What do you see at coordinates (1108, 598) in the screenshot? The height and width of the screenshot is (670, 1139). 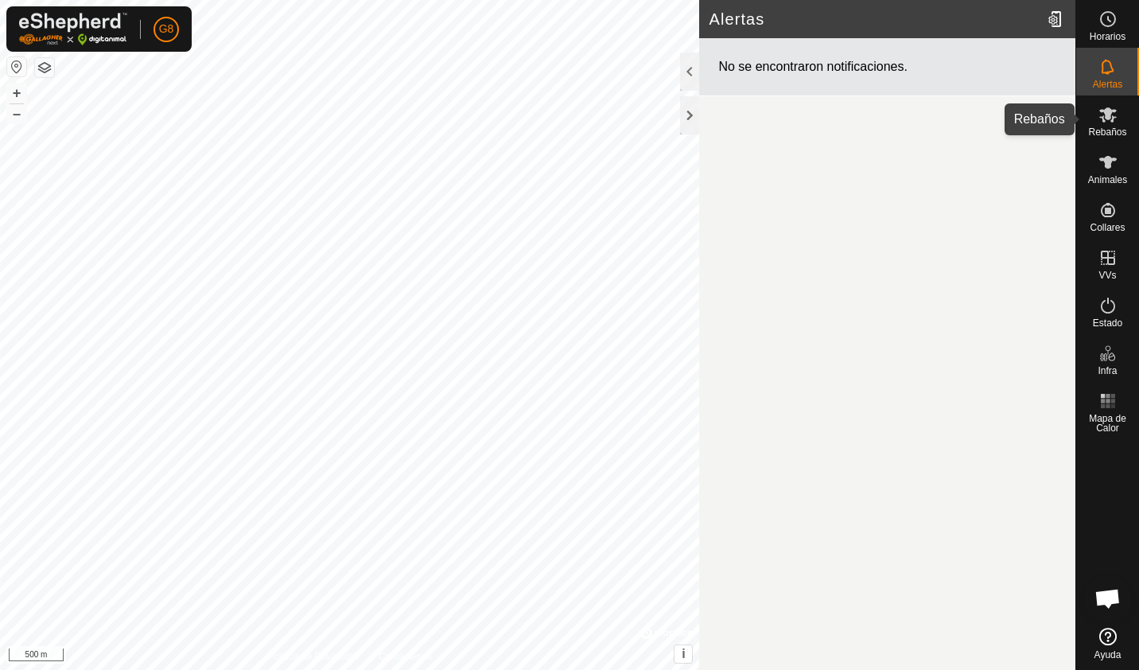 I see `div: Chat abierto` at bounding box center [1108, 598].